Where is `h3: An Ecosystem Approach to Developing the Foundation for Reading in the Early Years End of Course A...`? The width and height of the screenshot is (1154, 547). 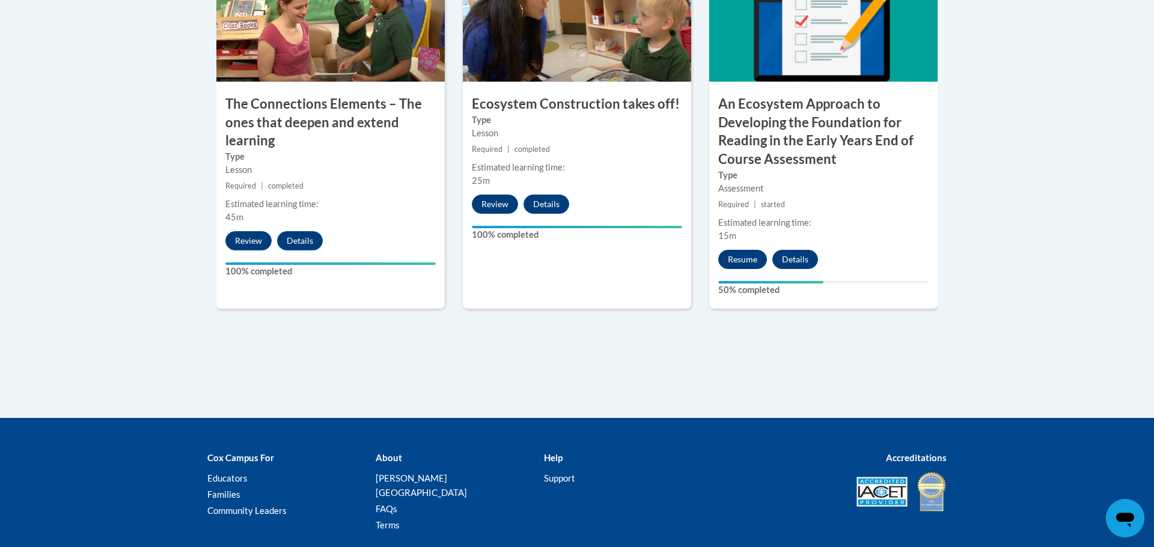 h3: An Ecosystem Approach to Developing the Foundation for Reading in the Early Years End of Course A... is located at coordinates (823, 132).